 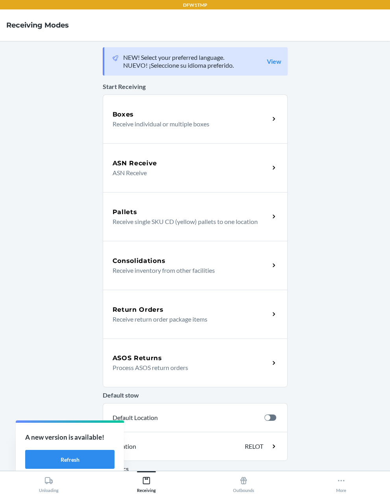 I want to click on h5: ASN Receive, so click(x=135, y=163).